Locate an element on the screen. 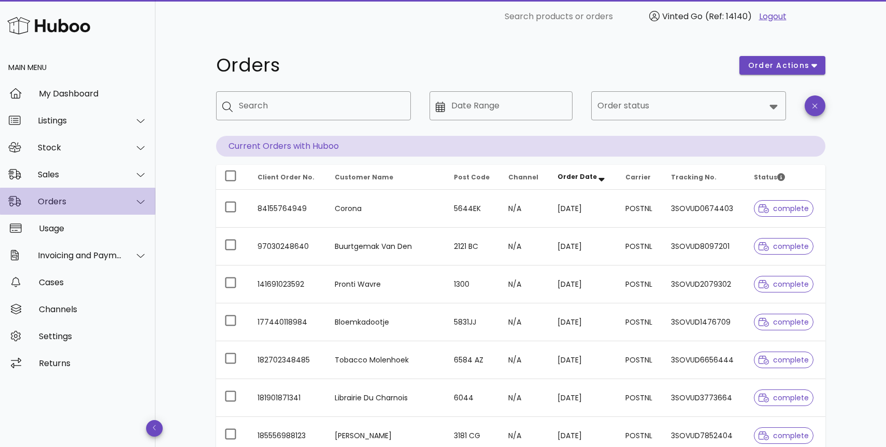 This screenshot has width=886, height=447. th: Carrier is located at coordinates (640, 177).